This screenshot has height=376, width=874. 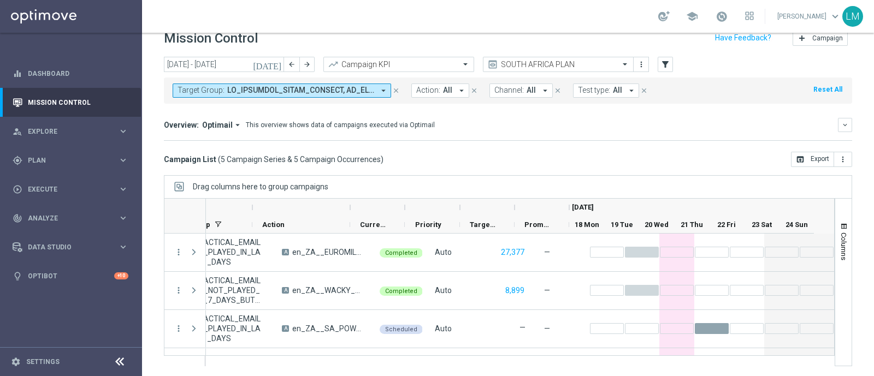 What do you see at coordinates (845, 125) in the screenshot?
I see `i: keyboard_arrow_down` at bounding box center [845, 125].